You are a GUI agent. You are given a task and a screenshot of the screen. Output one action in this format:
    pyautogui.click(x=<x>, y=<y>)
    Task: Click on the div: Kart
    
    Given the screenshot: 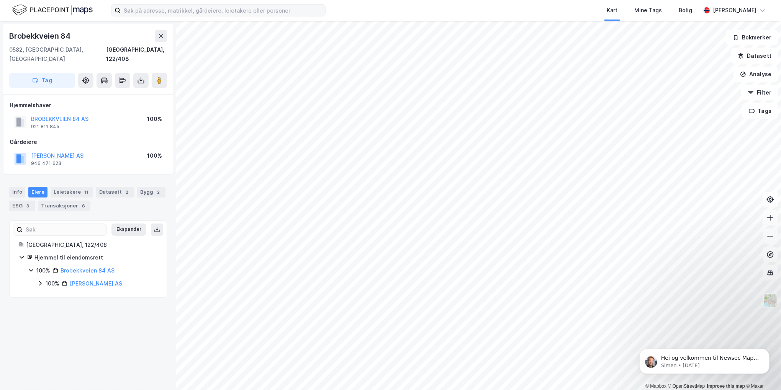 What is the action you would take?
    pyautogui.click(x=612, y=10)
    